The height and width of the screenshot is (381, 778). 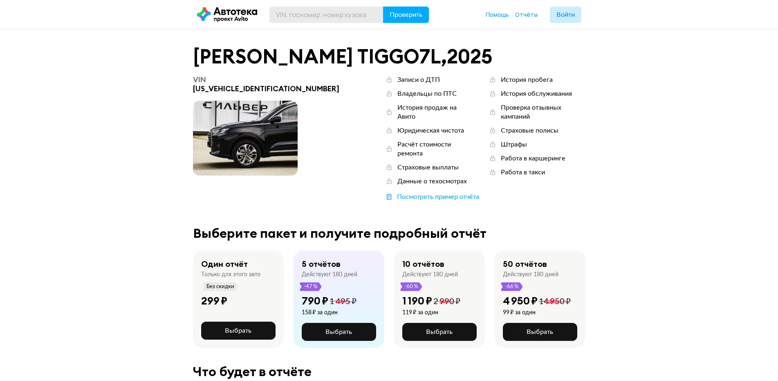 What do you see at coordinates (514, 144) in the screenshot?
I see `div: Штрафы` at bounding box center [514, 144].